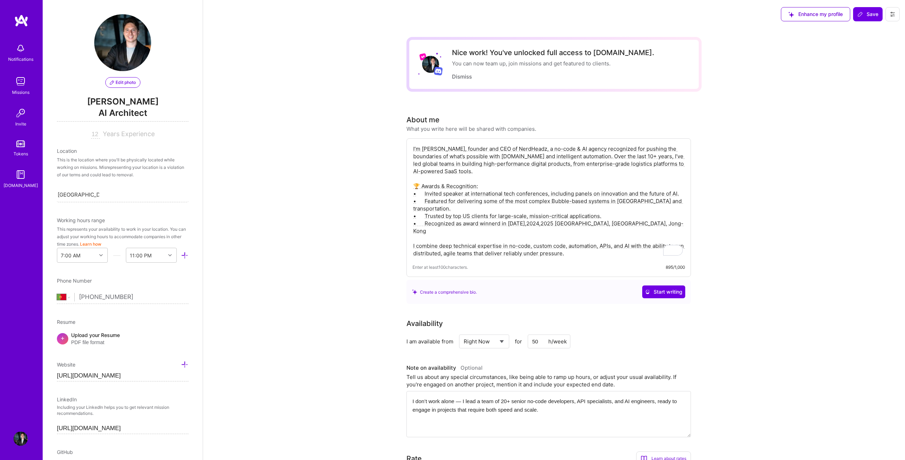  What do you see at coordinates (21, 59) in the screenshot?
I see `div: Notifications` at bounding box center [21, 59].